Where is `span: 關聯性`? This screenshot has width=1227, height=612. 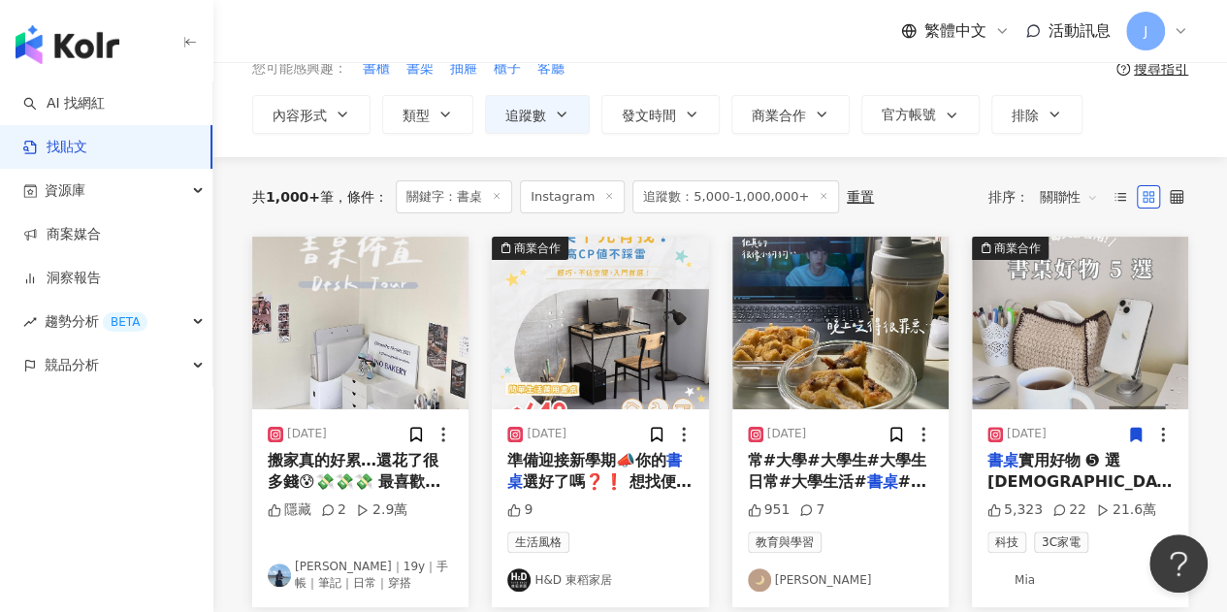
span: 關聯性 is located at coordinates (1069, 197).